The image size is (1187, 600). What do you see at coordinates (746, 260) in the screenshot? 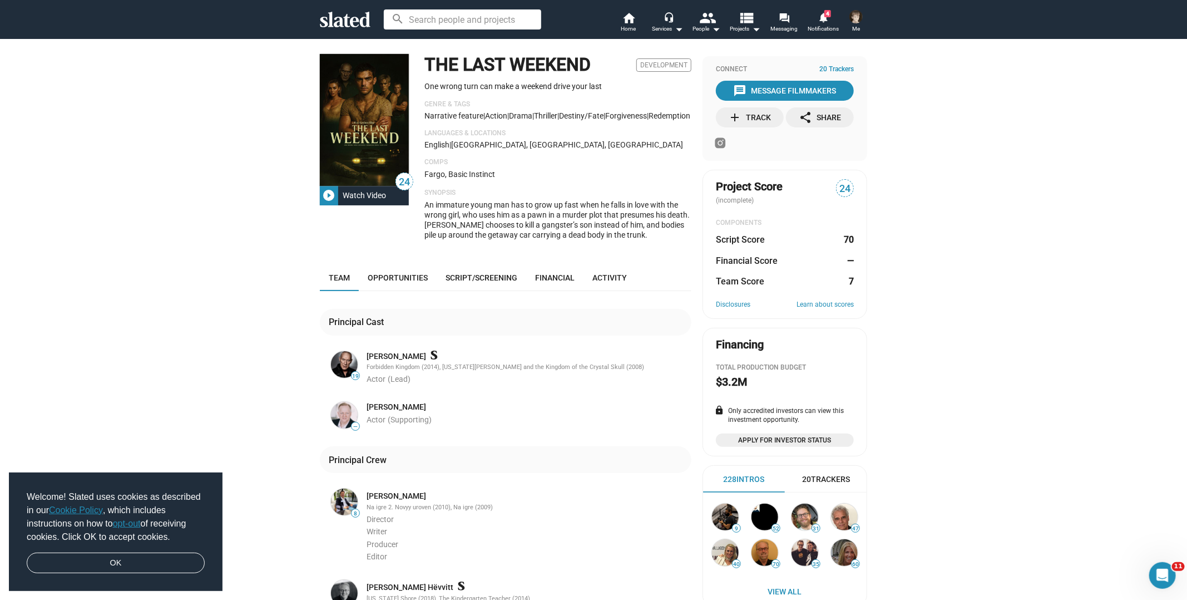
I see `dt: Financial Score` at bounding box center [746, 260].